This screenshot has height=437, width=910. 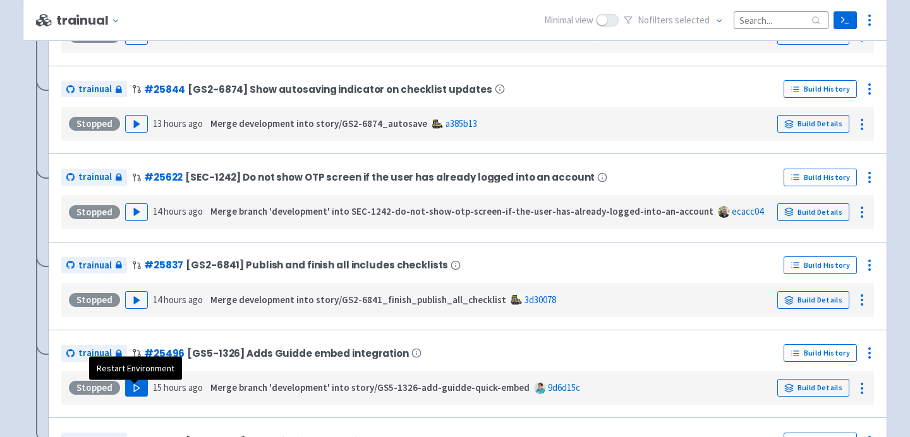 What do you see at coordinates (620, 35) in the screenshot?
I see `a: 5d1f693` at bounding box center [620, 35].